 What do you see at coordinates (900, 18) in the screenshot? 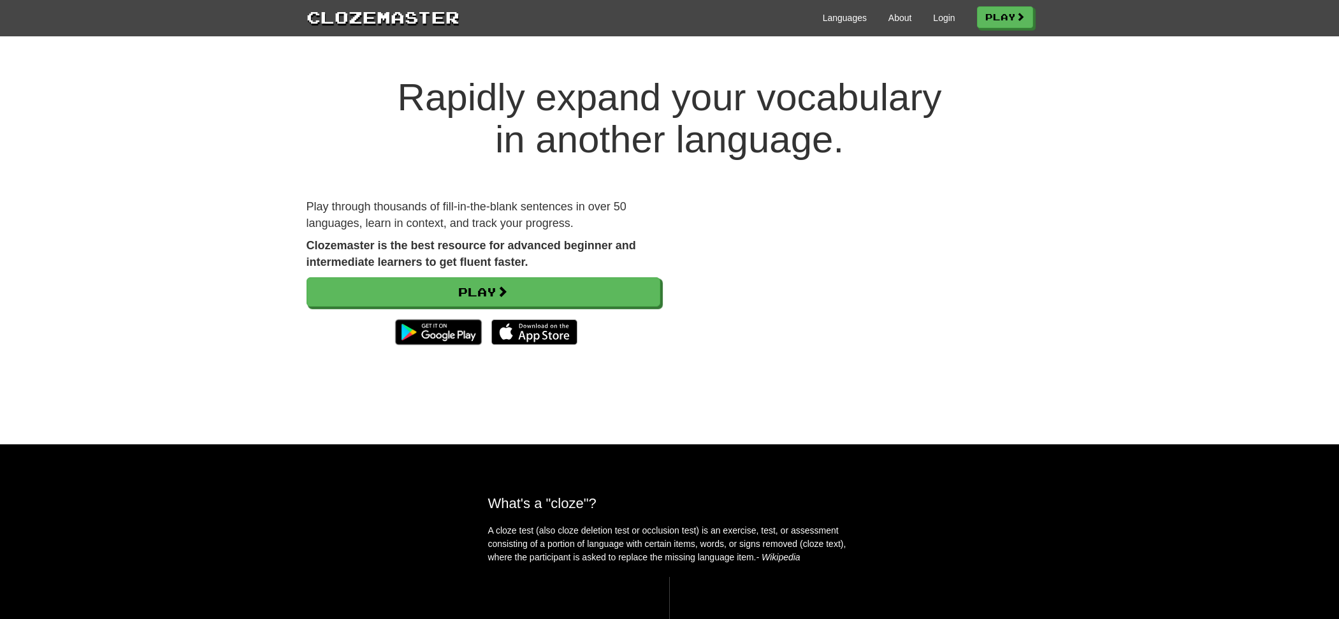
I see `a: About` at bounding box center [900, 18].